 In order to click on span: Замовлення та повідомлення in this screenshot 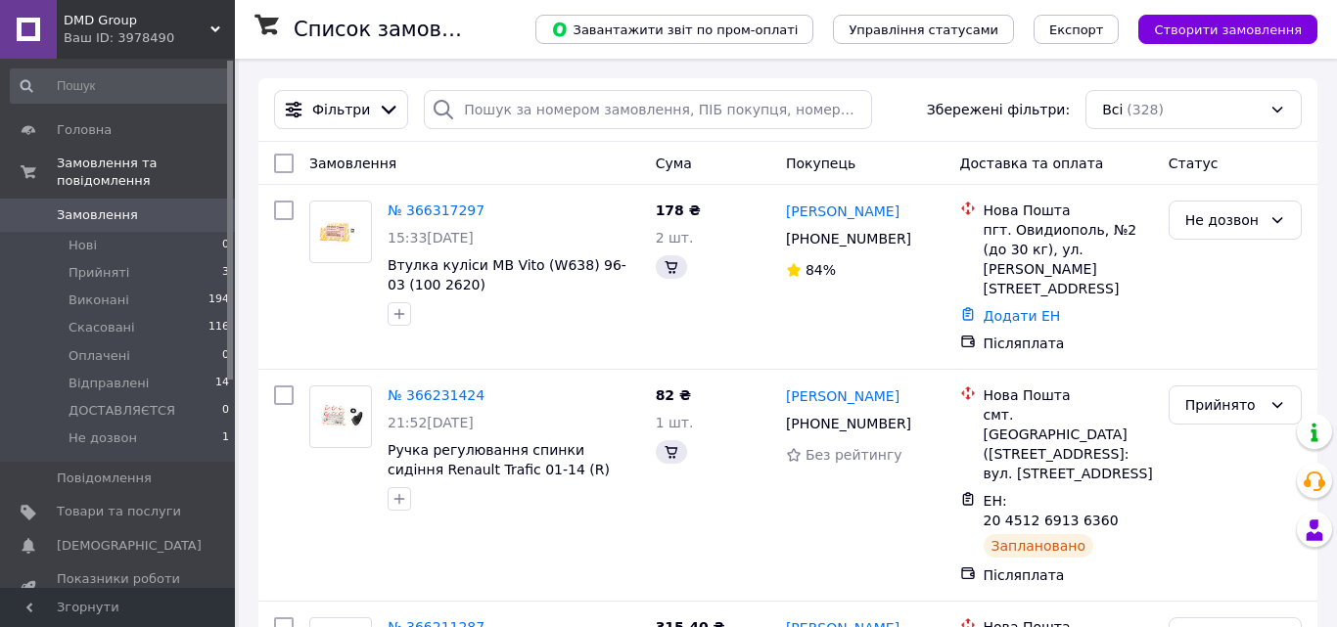, I will do `click(146, 172)`.